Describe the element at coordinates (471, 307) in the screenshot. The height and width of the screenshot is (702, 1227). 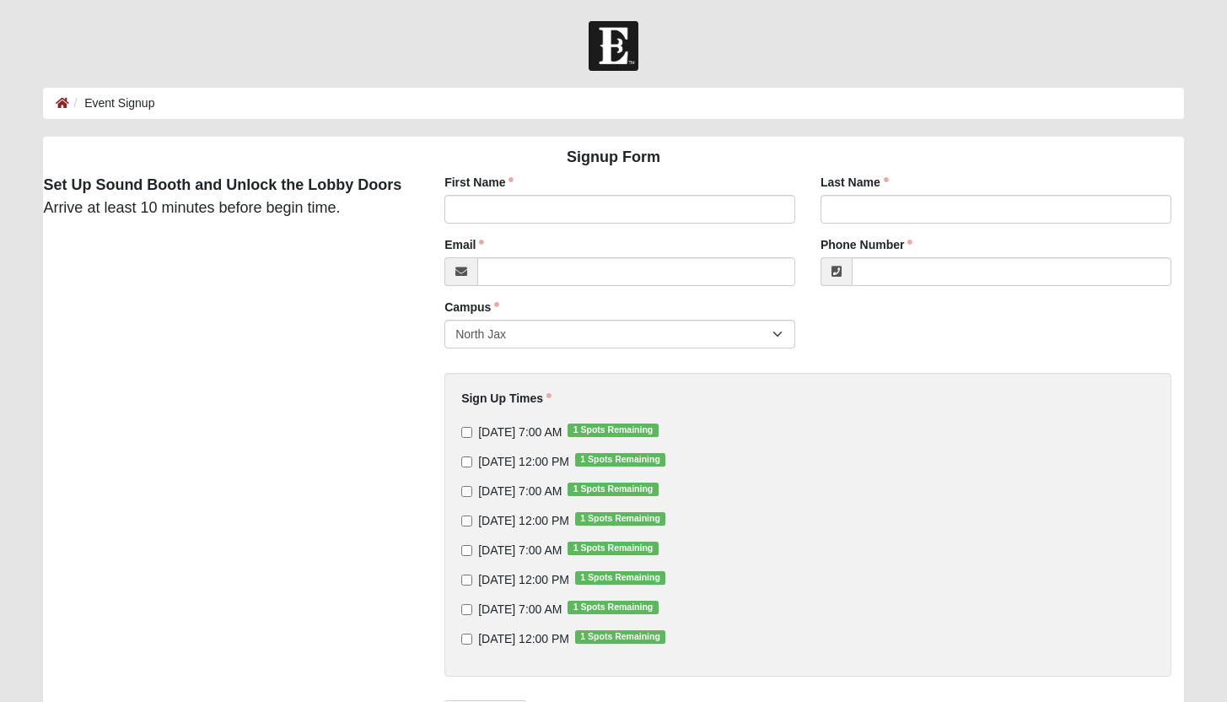
I see `label: Campus` at that location.